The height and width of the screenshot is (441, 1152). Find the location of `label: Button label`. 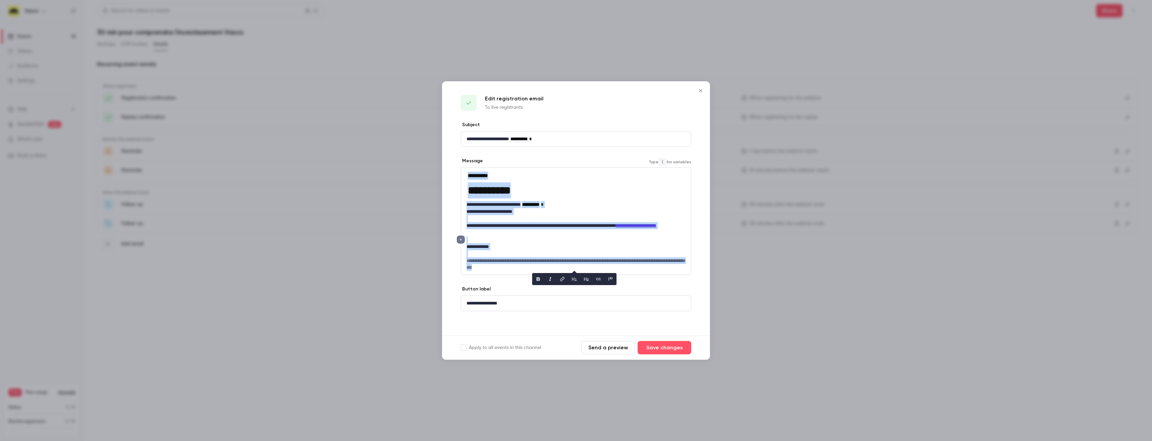

label: Button label is located at coordinates (475, 289).